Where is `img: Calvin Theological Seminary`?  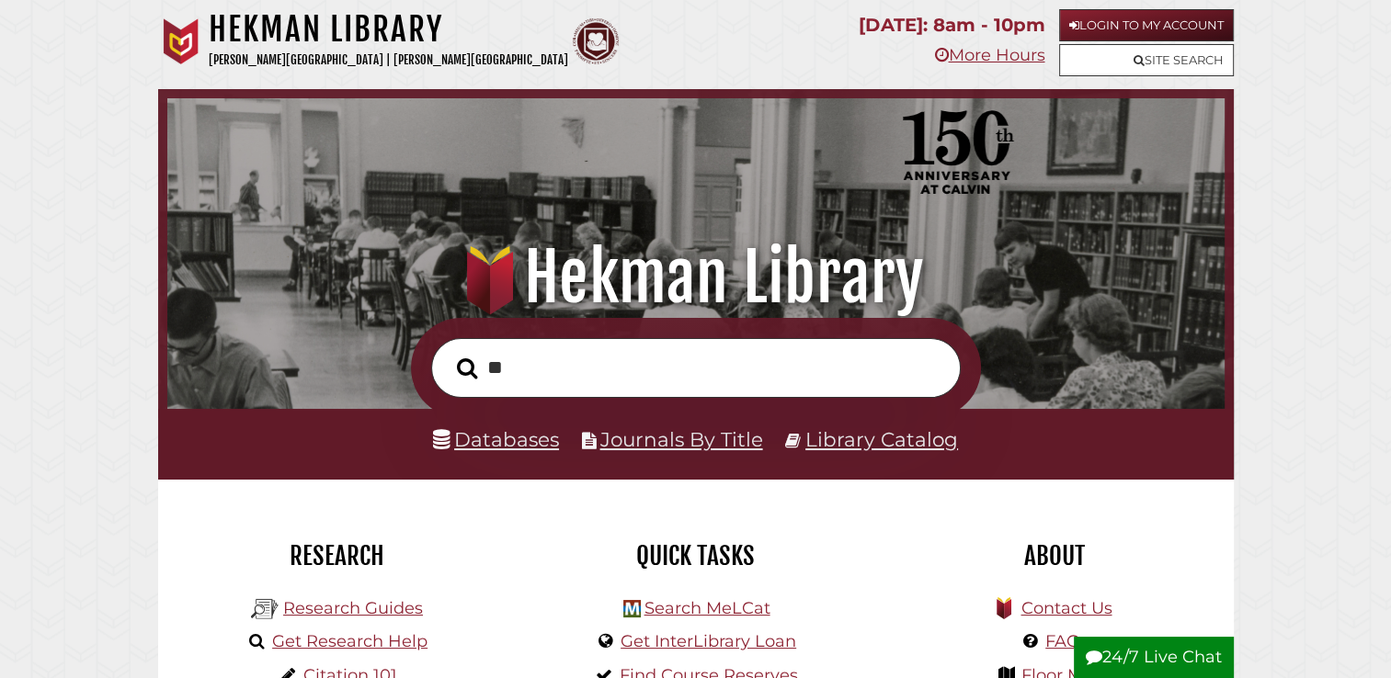
img: Calvin Theological Seminary is located at coordinates (596, 41).